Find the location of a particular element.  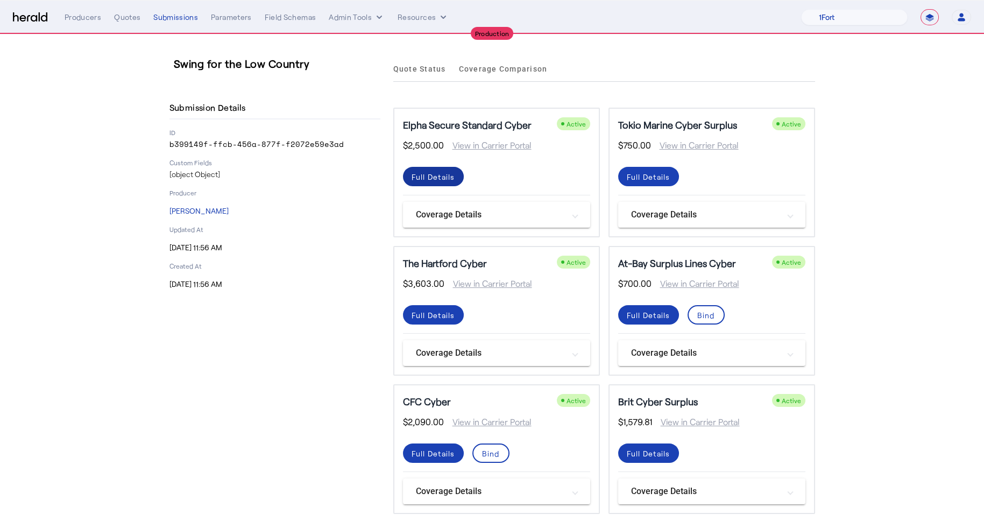

span: $2,500.00 is located at coordinates (423, 145).